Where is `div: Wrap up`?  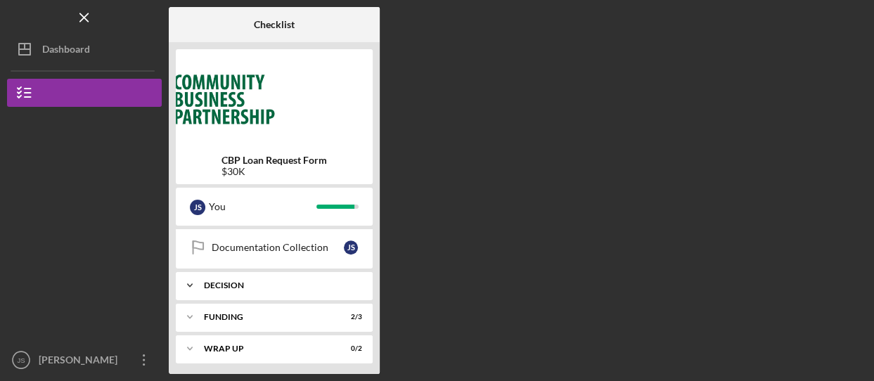
div: Wrap up is located at coordinates (265, 349).